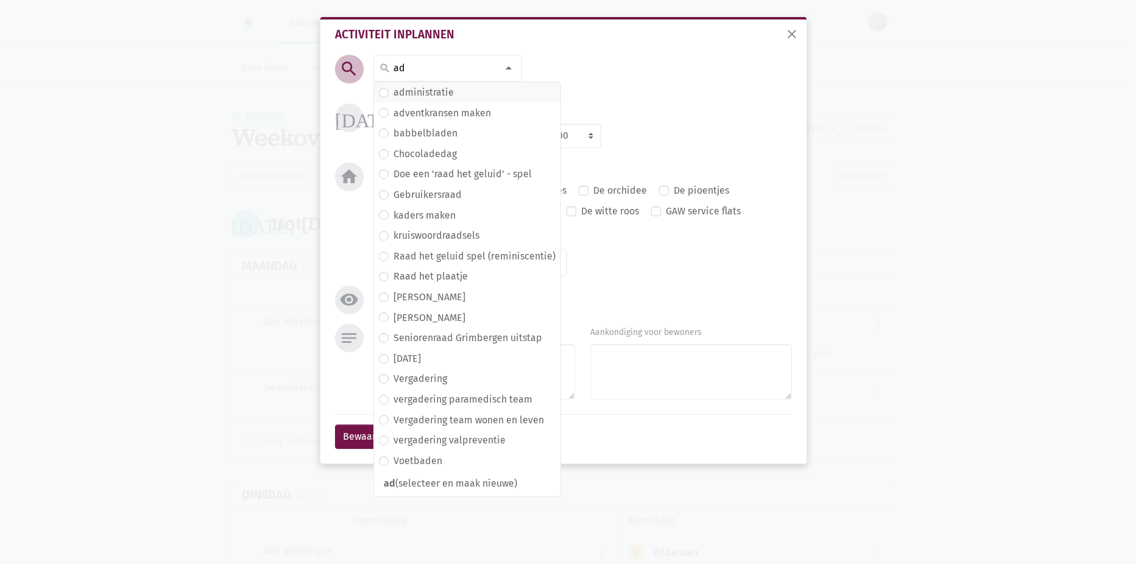  What do you see at coordinates (349, 338) in the screenshot?
I see `i: notes` at bounding box center [349, 338].